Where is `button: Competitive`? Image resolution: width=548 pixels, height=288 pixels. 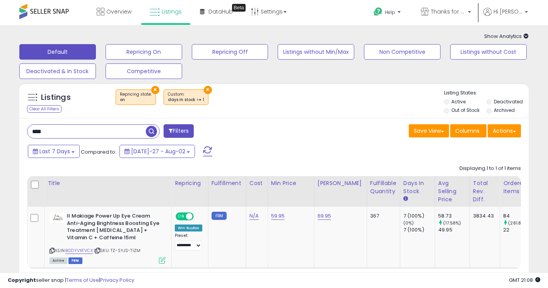
button: Competitive is located at coordinates (144, 71).